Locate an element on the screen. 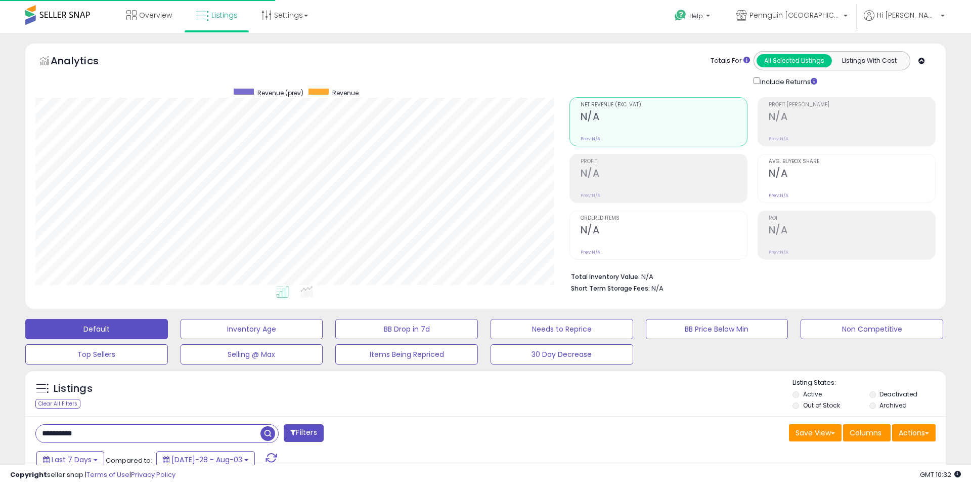  span: ROI is located at coordinates (852, 218).